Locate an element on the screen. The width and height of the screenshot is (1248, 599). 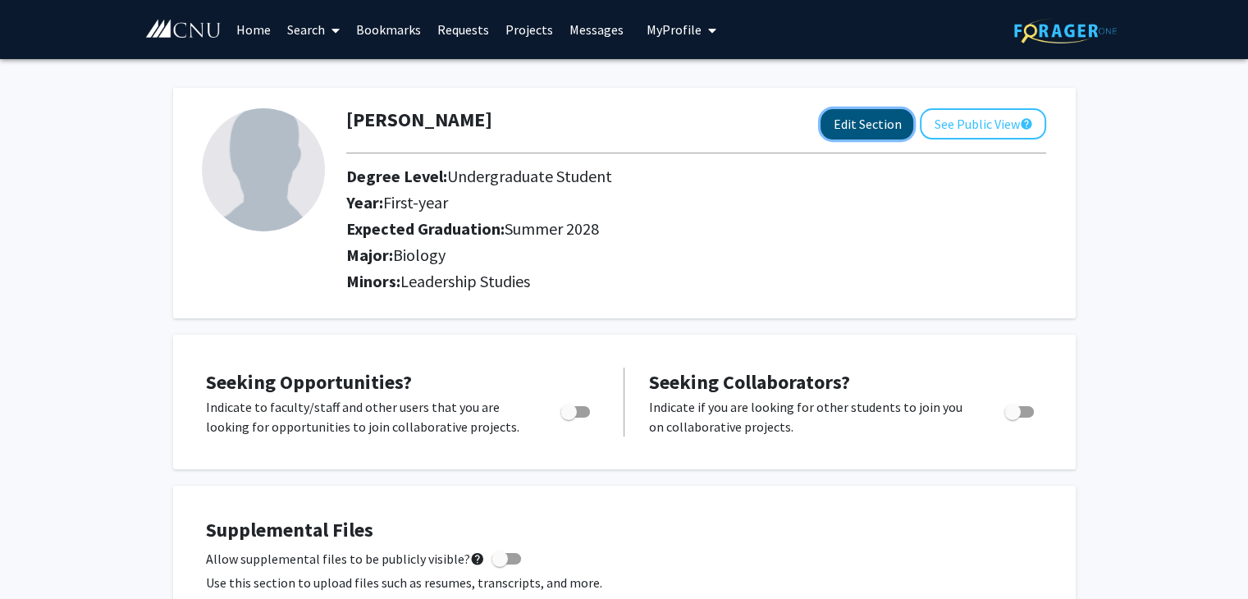
a: Search is located at coordinates (313, 30).